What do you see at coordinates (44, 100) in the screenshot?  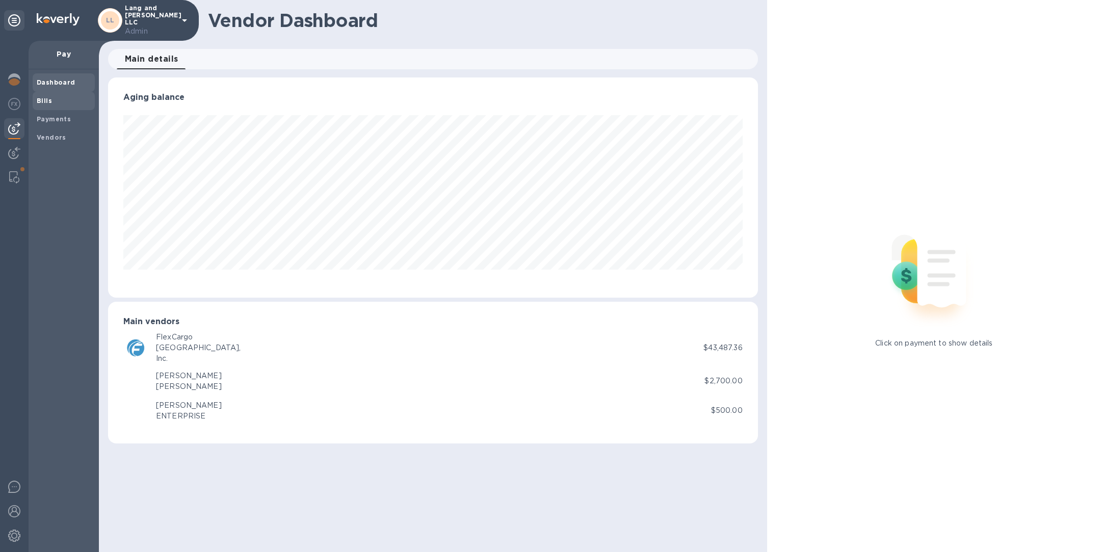 I see `b: Bills` at bounding box center [44, 100].